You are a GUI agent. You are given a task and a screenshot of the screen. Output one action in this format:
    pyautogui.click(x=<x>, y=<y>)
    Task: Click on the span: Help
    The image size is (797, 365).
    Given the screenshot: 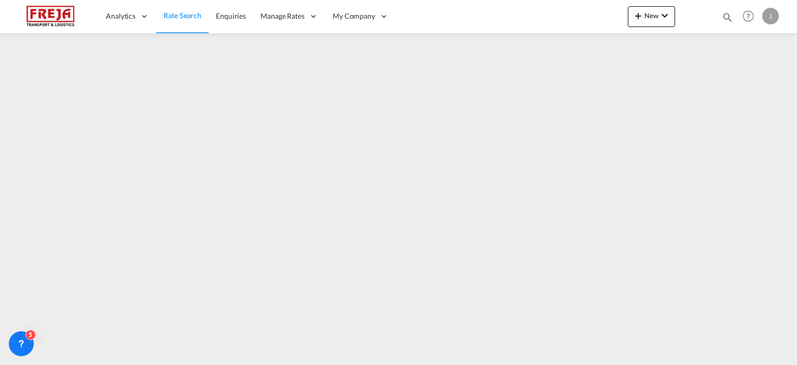 What is the action you would take?
    pyautogui.click(x=749, y=16)
    